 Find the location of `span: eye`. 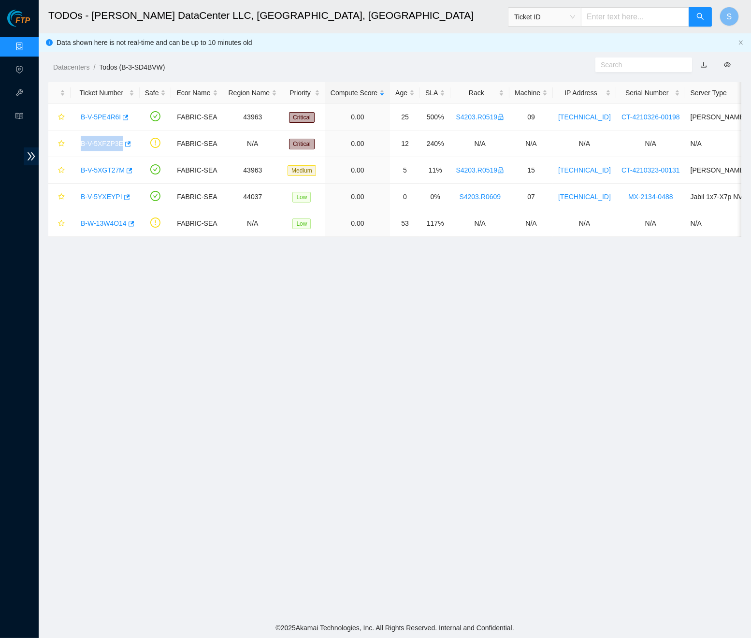

span: eye is located at coordinates (727, 65).